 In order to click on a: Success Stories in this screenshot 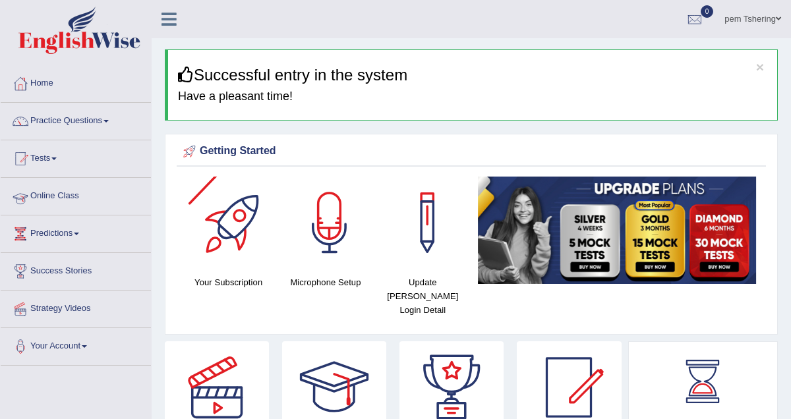, I will do `click(76, 270)`.